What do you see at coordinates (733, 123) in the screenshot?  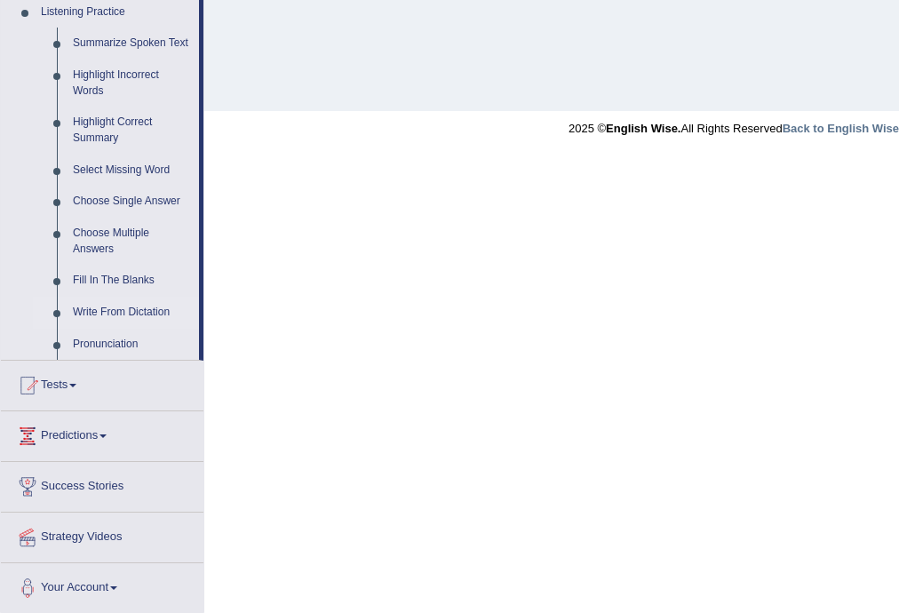 I see `div: 2025 © All Rights Reserved` at bounding box center [733, 123].